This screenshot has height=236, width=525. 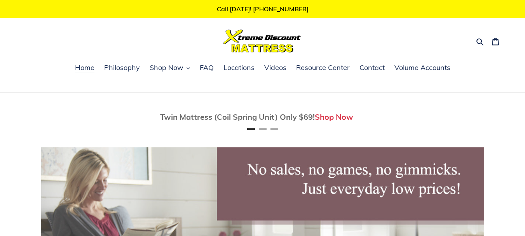 I want to click on a: Locations, so click(x=239, y=68).